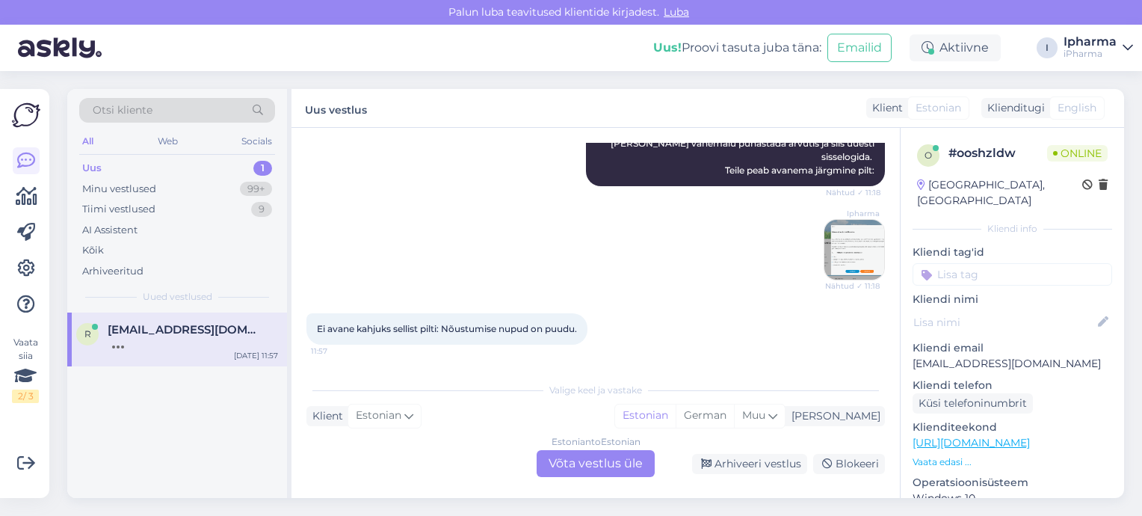 The width and height of the screenshot is (1142, 516). What do you see at coordinates (262, 209) in the screenshot?
I see `div: 9` at bounding box center [262, 209].